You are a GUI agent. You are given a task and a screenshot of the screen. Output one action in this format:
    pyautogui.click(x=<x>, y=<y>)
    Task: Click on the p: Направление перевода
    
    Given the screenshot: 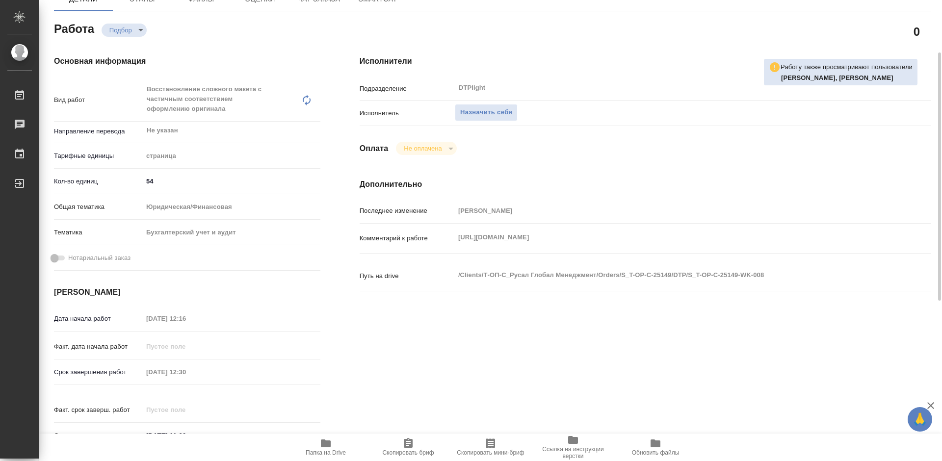 What is the action you would take?
    pyautogui.click(x=98, y=132)
    